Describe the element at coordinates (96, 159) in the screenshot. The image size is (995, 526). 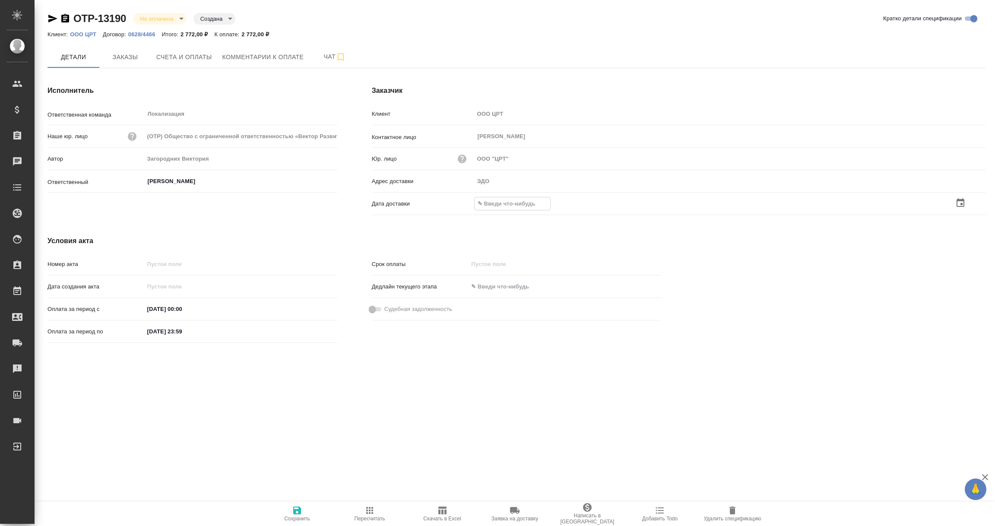
I see `p: Автор` at that location.